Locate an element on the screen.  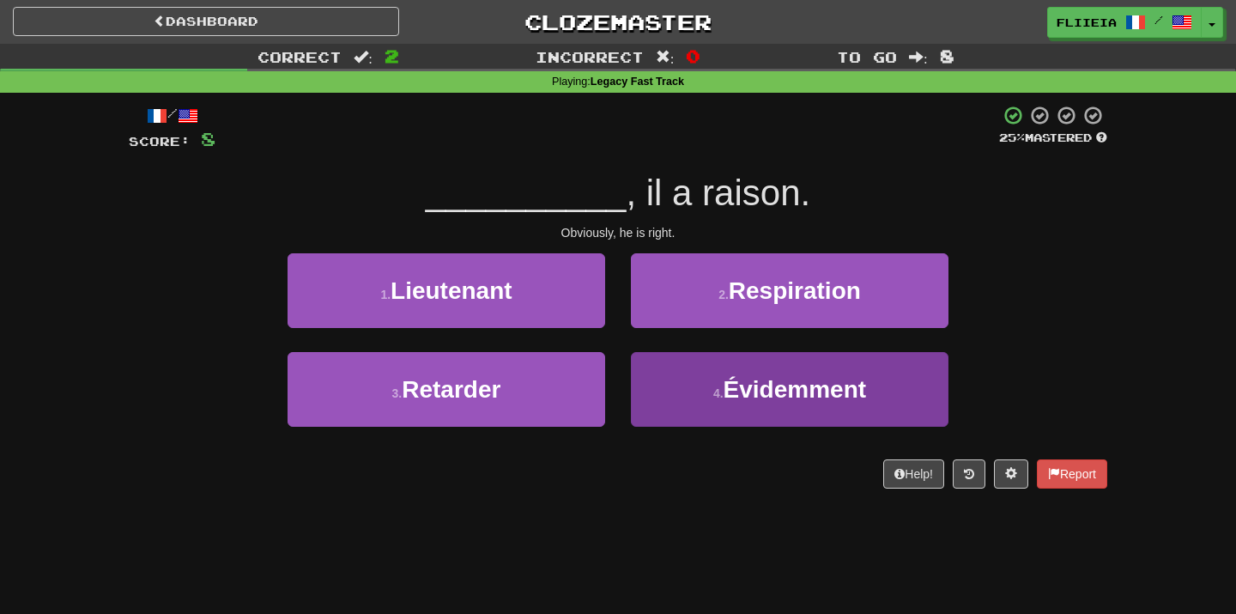
button: Report is located at coordinates (1072, 474).